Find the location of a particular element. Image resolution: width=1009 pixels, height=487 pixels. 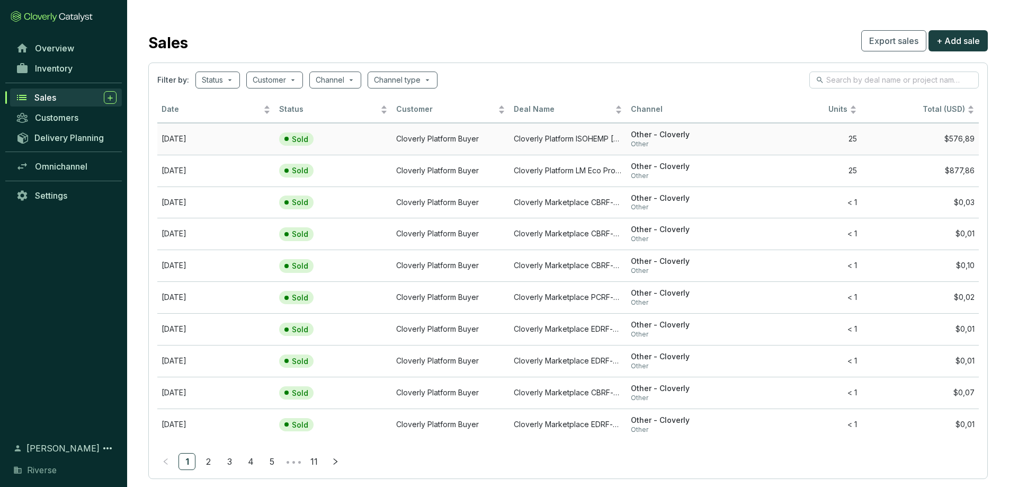

td: Cloverly Marketplace EDRF-z1jn6 Nov 23 is located at coordinates (568, 361).